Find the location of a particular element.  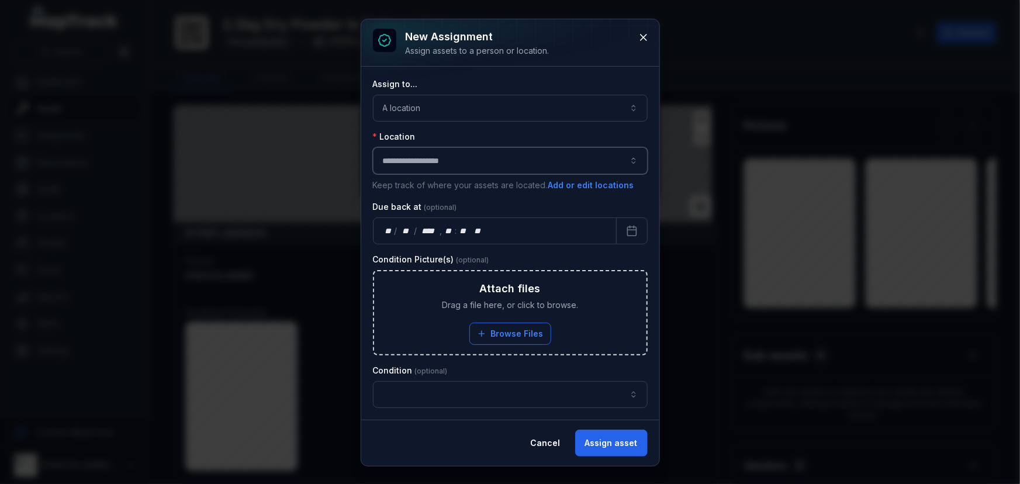

label: Location is located at coordinates (394, 137).